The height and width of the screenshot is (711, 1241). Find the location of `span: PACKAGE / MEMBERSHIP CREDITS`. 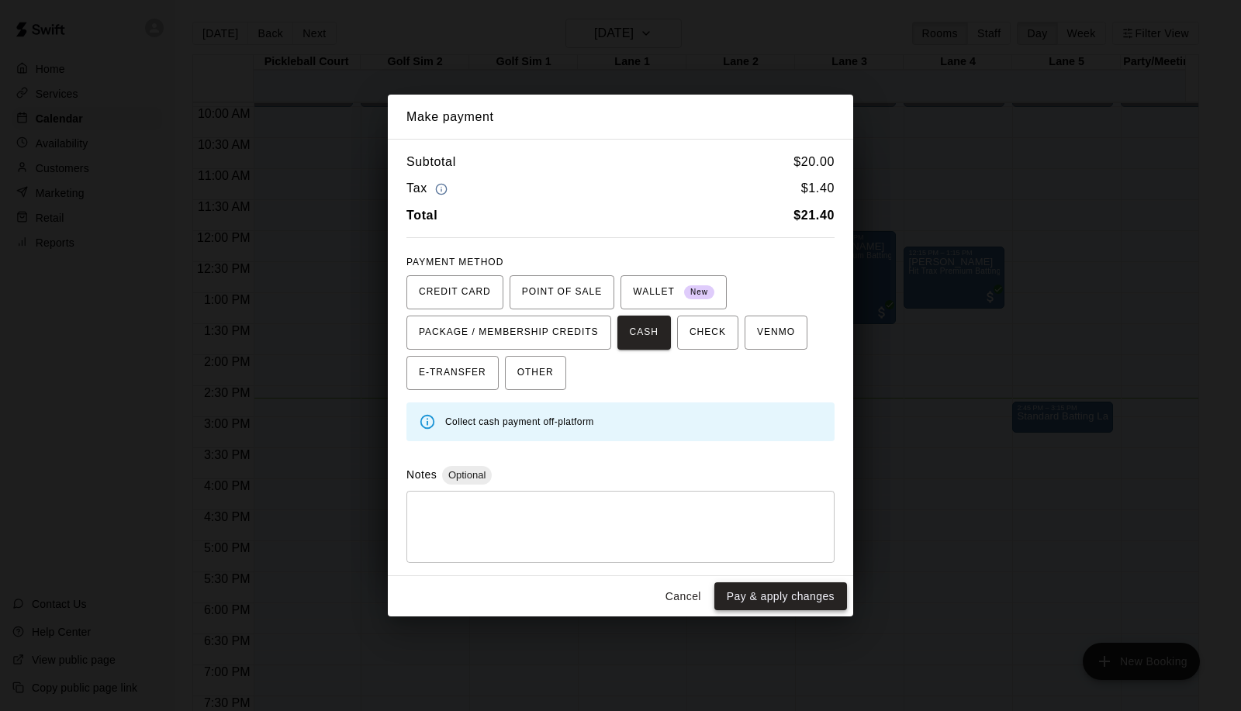

span: PACKAGE / MEMBERSHIP CREDITS is located at coordinates (509, 333).